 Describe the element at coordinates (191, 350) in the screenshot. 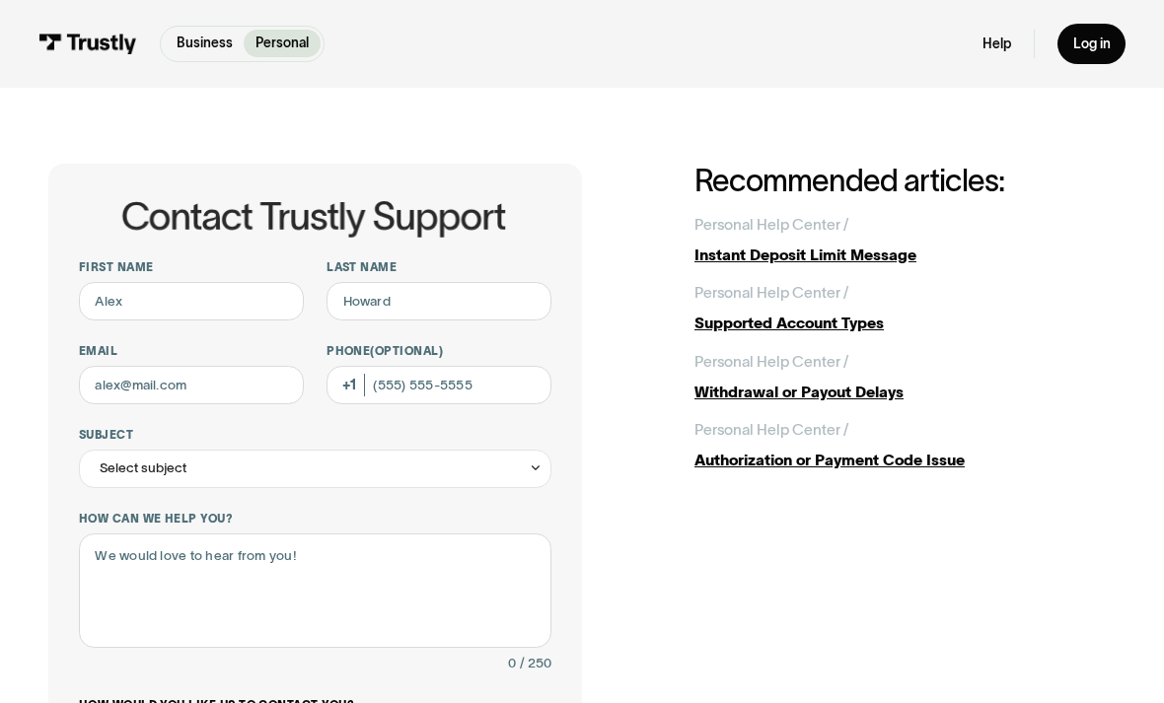

I see `label: Email` at that location.